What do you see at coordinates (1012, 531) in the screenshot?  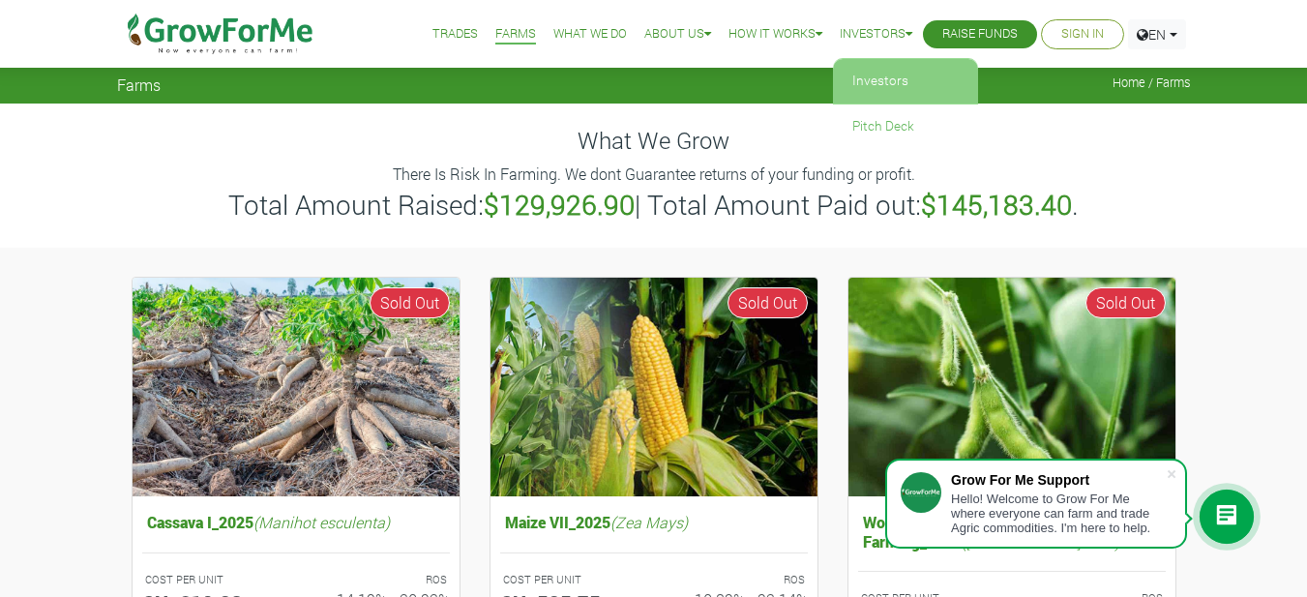 I see `h5: Women in Organic Soybeans Farming_2025` at bounding box center [1012, 531].